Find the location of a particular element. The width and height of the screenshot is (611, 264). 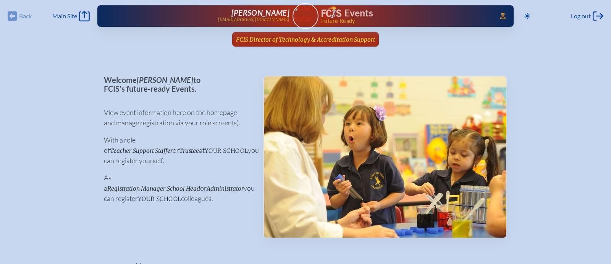

img: Events is located at coordinates (385, 157).